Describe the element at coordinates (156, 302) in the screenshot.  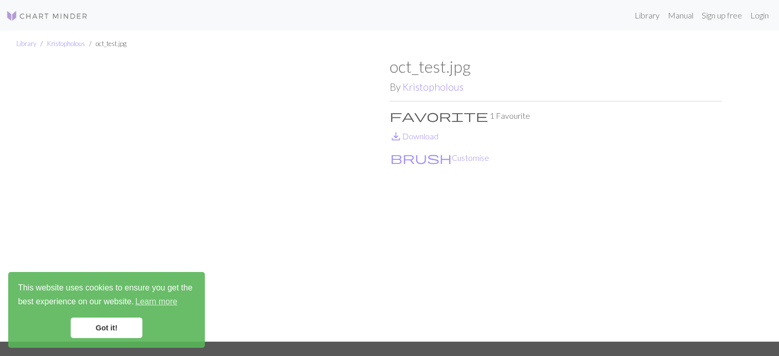
I see `a: learn more about cookies` at that location.